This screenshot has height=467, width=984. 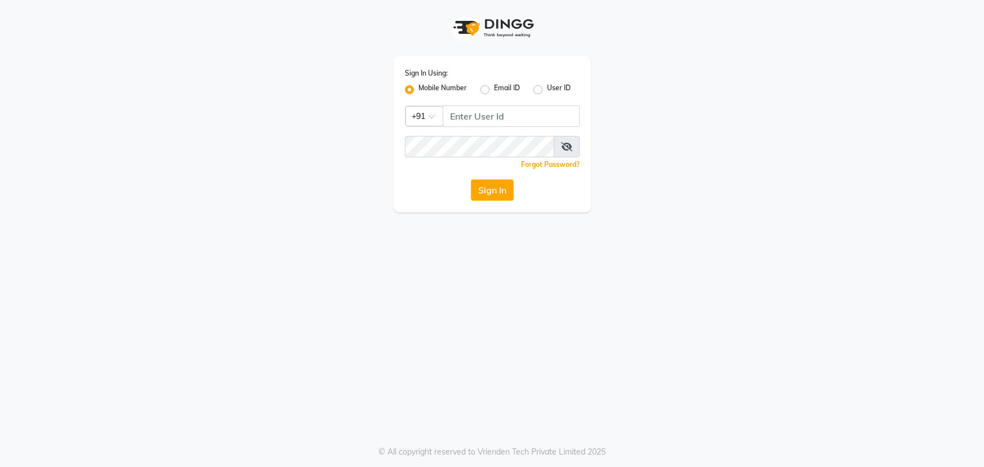 What do you see at coordinates (550, 164) in the screenshot?
I see `a: Forgot Password?` at bounding box center [550, 164].